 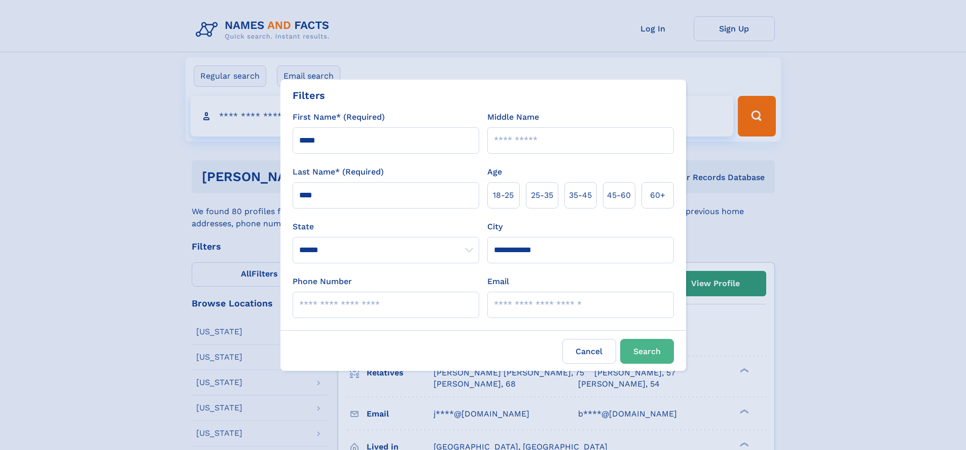 I want to click on div: Filters, so click(x=309, y=95).